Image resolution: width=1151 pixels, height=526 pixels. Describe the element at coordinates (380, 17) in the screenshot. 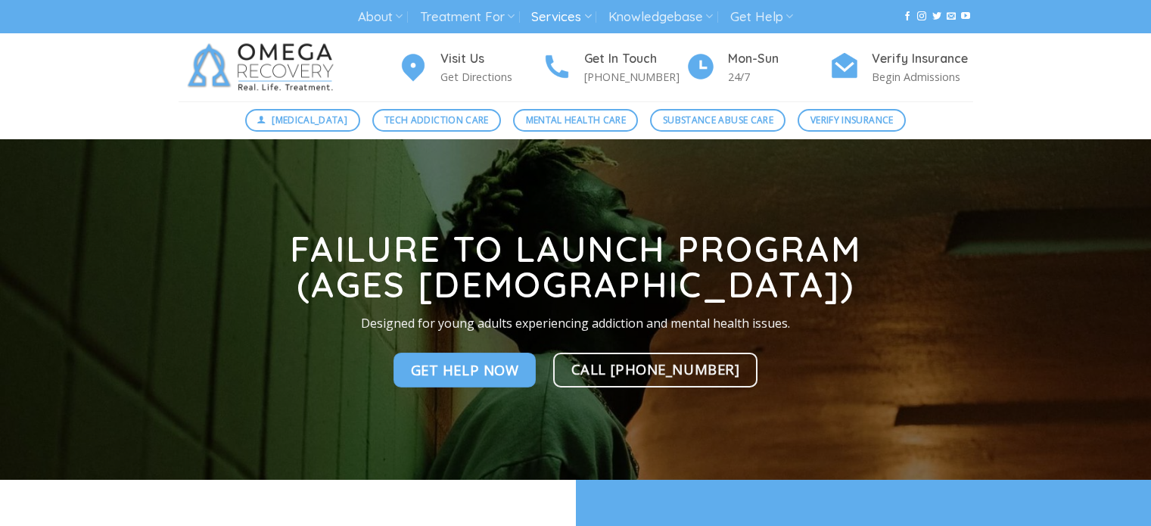

I see `a: About` at that location.